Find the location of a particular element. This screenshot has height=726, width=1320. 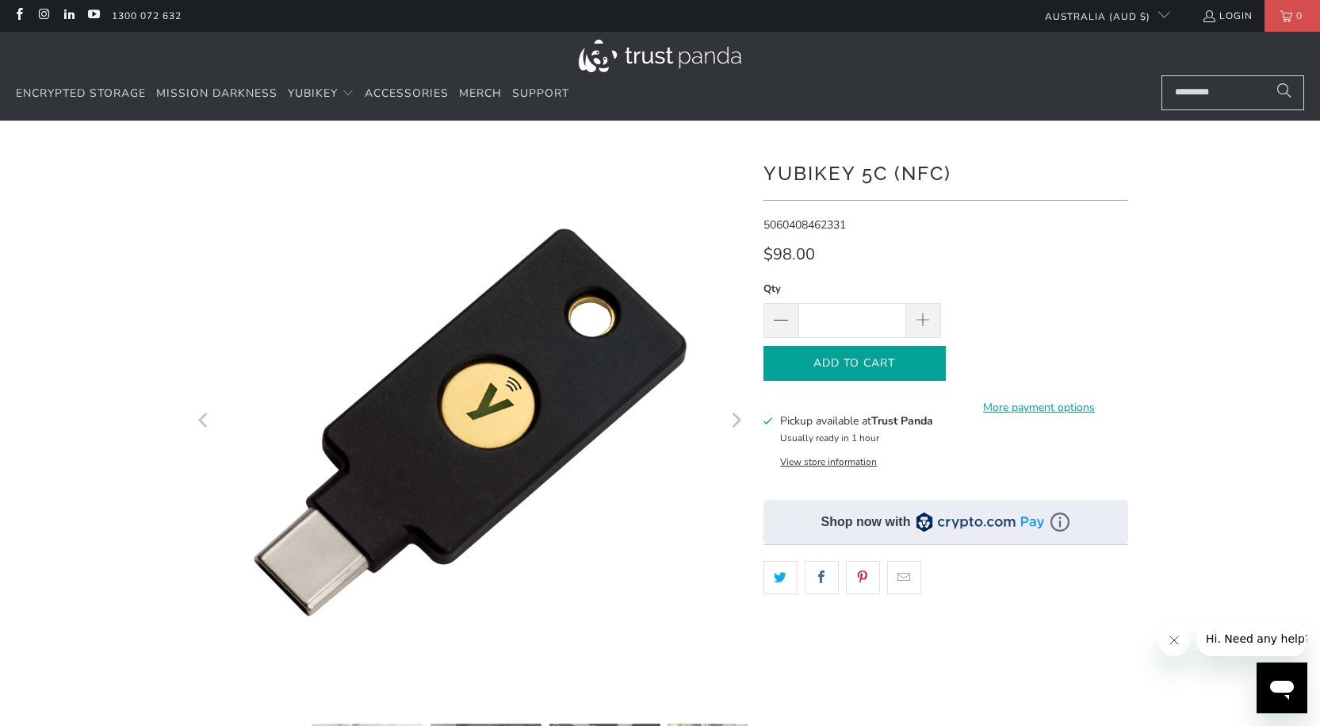

a: Accessories is located at coordinates (407, 94).